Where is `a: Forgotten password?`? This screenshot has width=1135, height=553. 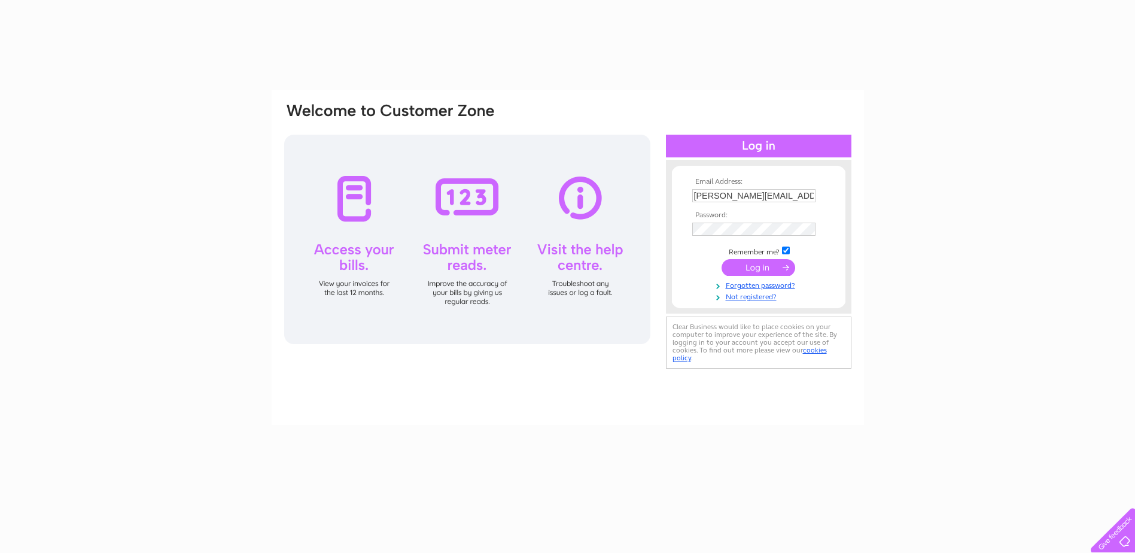 a: Forgotten password? is located at coordinates (760, 284).